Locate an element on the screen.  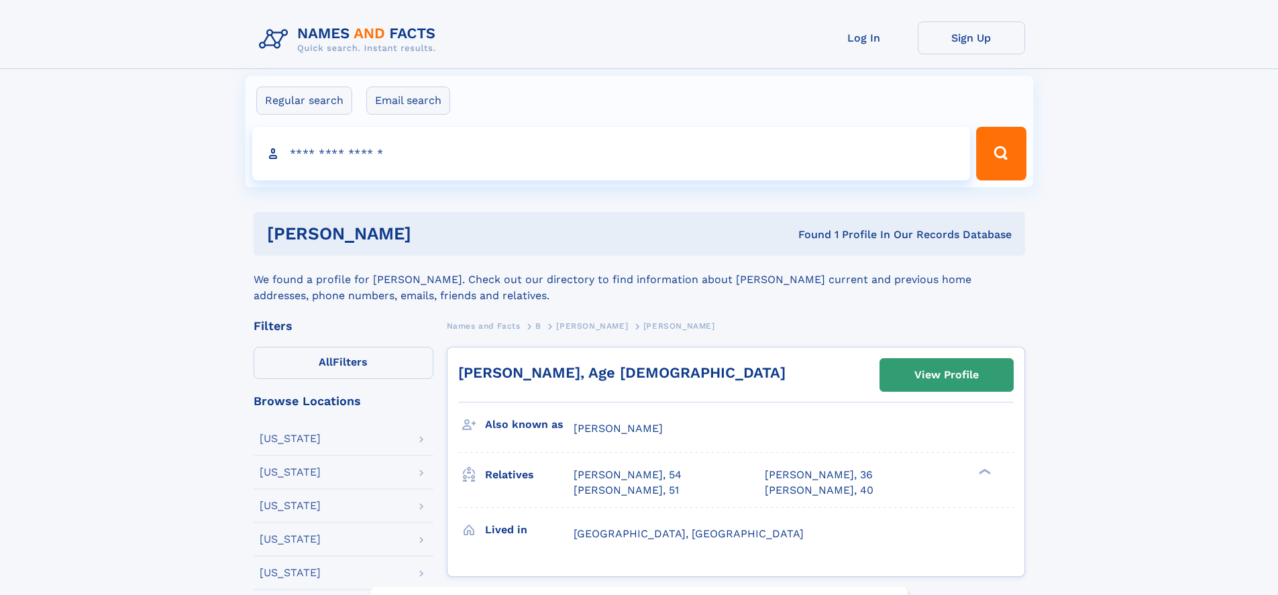
div: Browse Locations is located at coordinates (344, 401).